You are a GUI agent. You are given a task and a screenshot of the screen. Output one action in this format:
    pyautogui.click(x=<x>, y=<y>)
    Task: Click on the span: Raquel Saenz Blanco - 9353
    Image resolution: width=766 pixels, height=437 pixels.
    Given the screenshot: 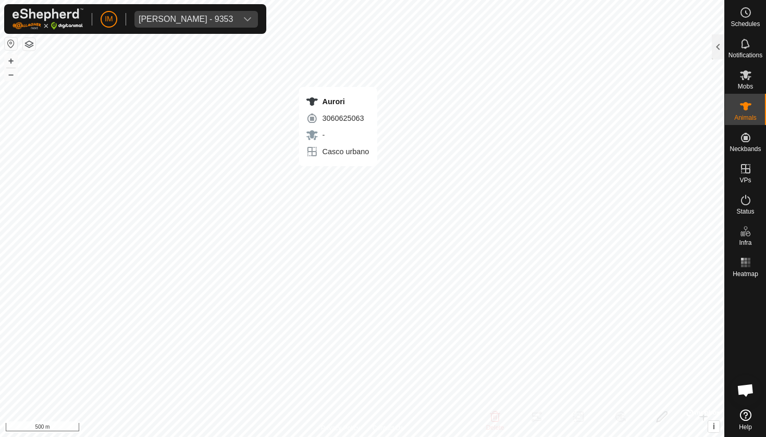 What is the action you would take?
    pyautogui.click(x=186, y=19)
    